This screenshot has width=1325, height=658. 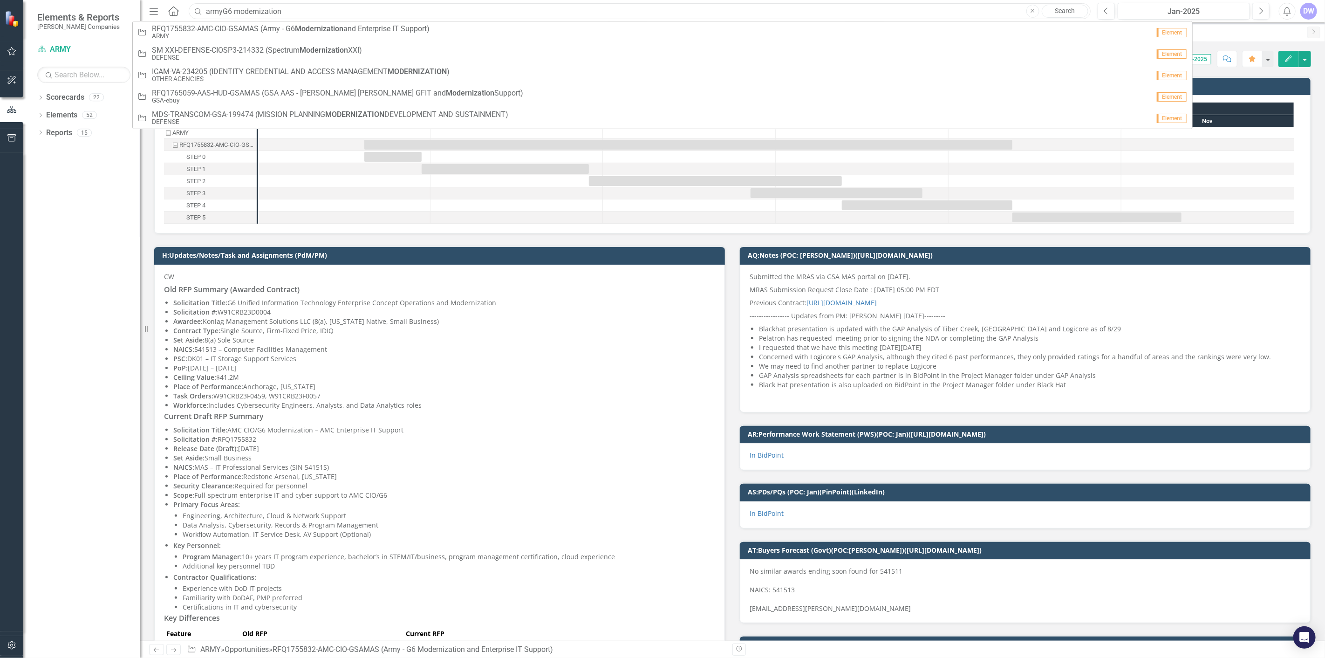 I want to click on div: 15, so click(x=84, y=132).